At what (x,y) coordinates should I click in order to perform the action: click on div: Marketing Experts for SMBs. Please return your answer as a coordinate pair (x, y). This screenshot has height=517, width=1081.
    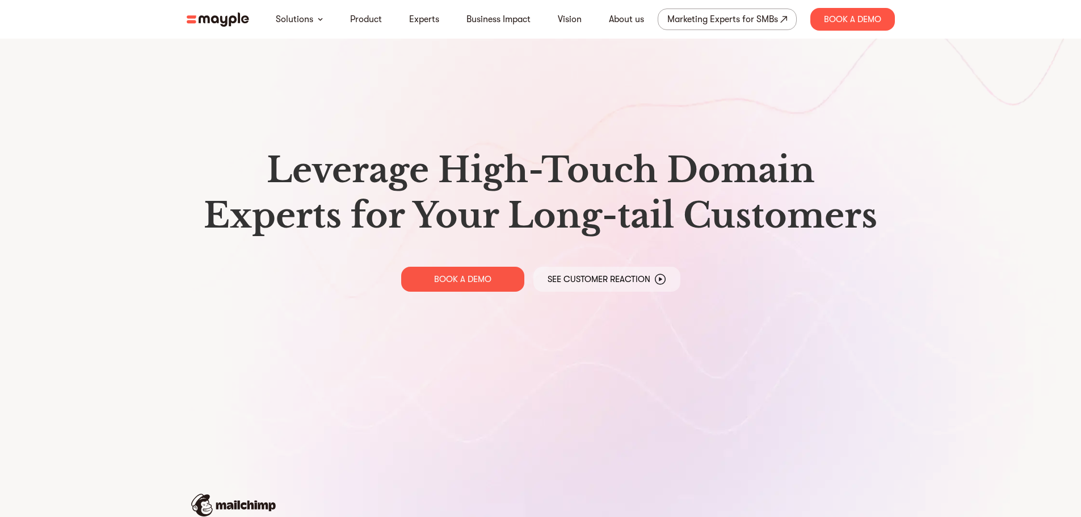
    Looking at the image, I should click on (722, 19).